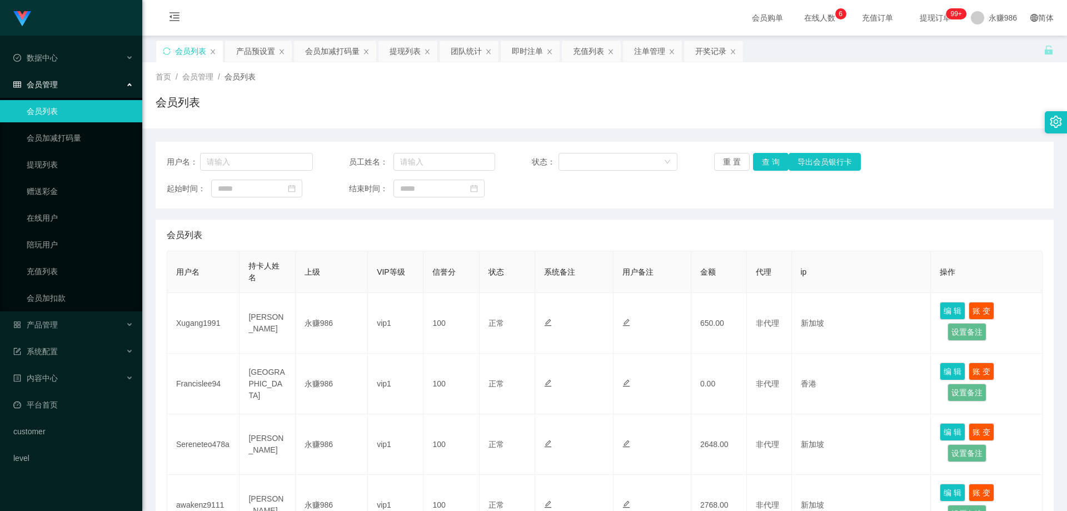 Image resolution: width=1067 pixels, height=511 pixels. I want to click on span: 用户名：, so click(183, 162).